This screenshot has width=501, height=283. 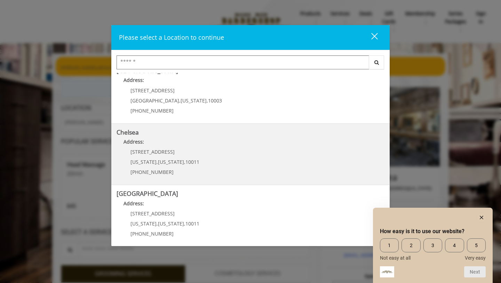 What do you see at coordinates (475, 258) in the screenshot?
I see `span: Very easy` at bounding box center [475, 258].